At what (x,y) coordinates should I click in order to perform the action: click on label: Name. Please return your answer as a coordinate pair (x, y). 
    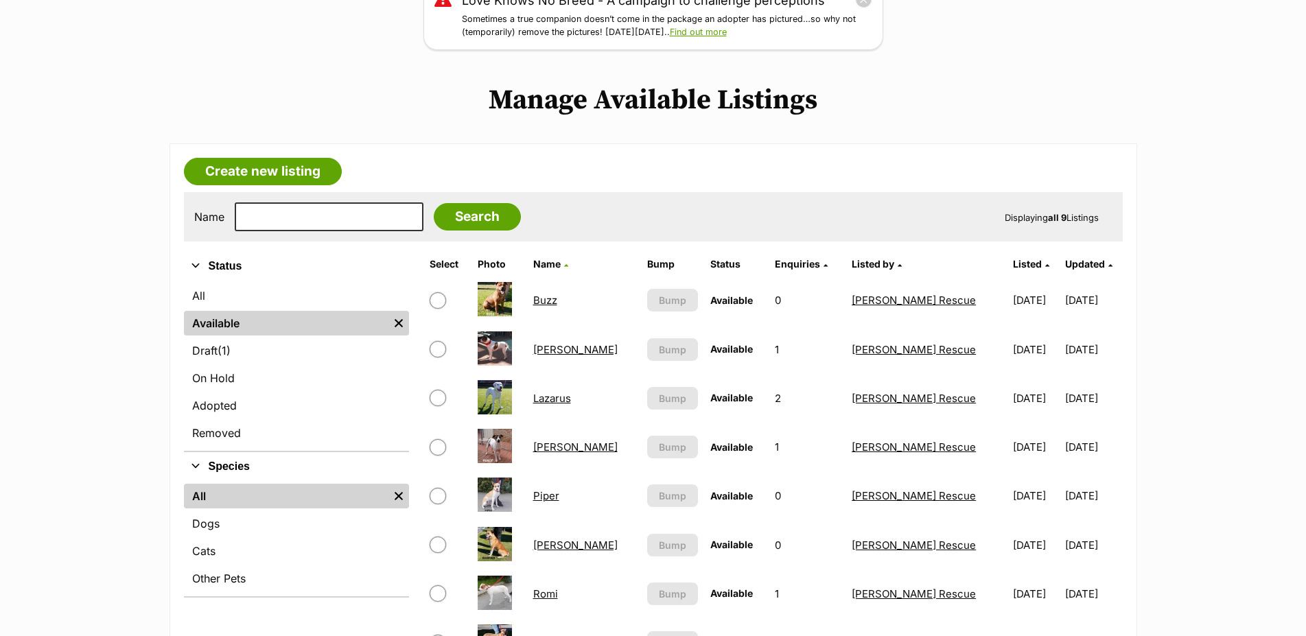
    Looking at the image, I should click on (209, 217).